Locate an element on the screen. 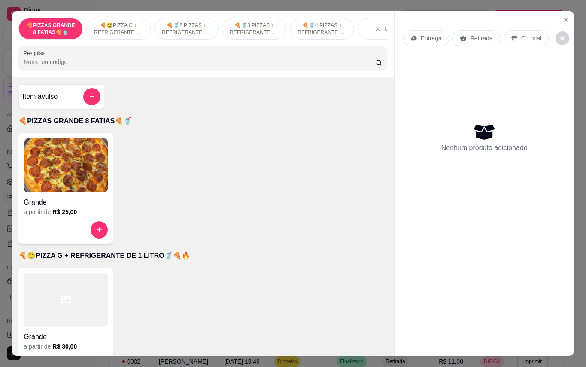 The width and height of the screenshot is (586, 367). p: 🍕🥤4 PIZZAS + REFRIGERANTE DE 2 LITRO🍕🥤 is located at coordinates (322, 29).